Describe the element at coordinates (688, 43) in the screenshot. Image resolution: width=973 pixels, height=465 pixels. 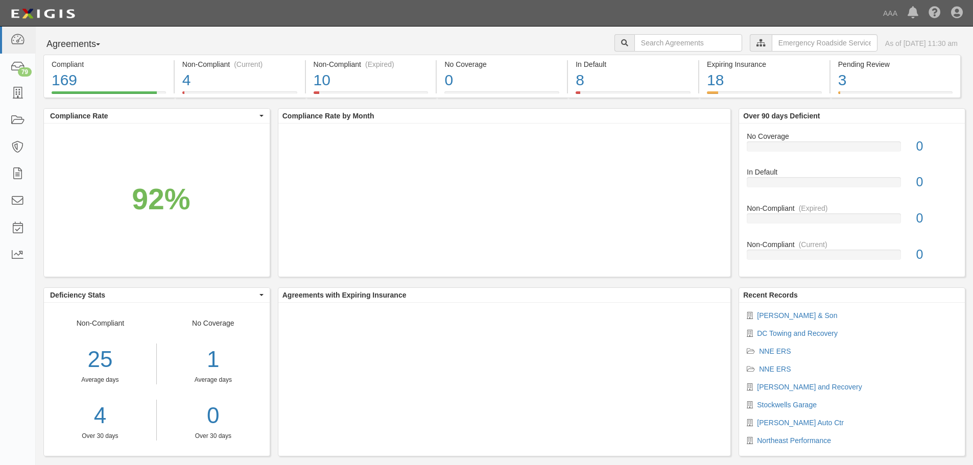
I see `input: Search Agreements` at that location.